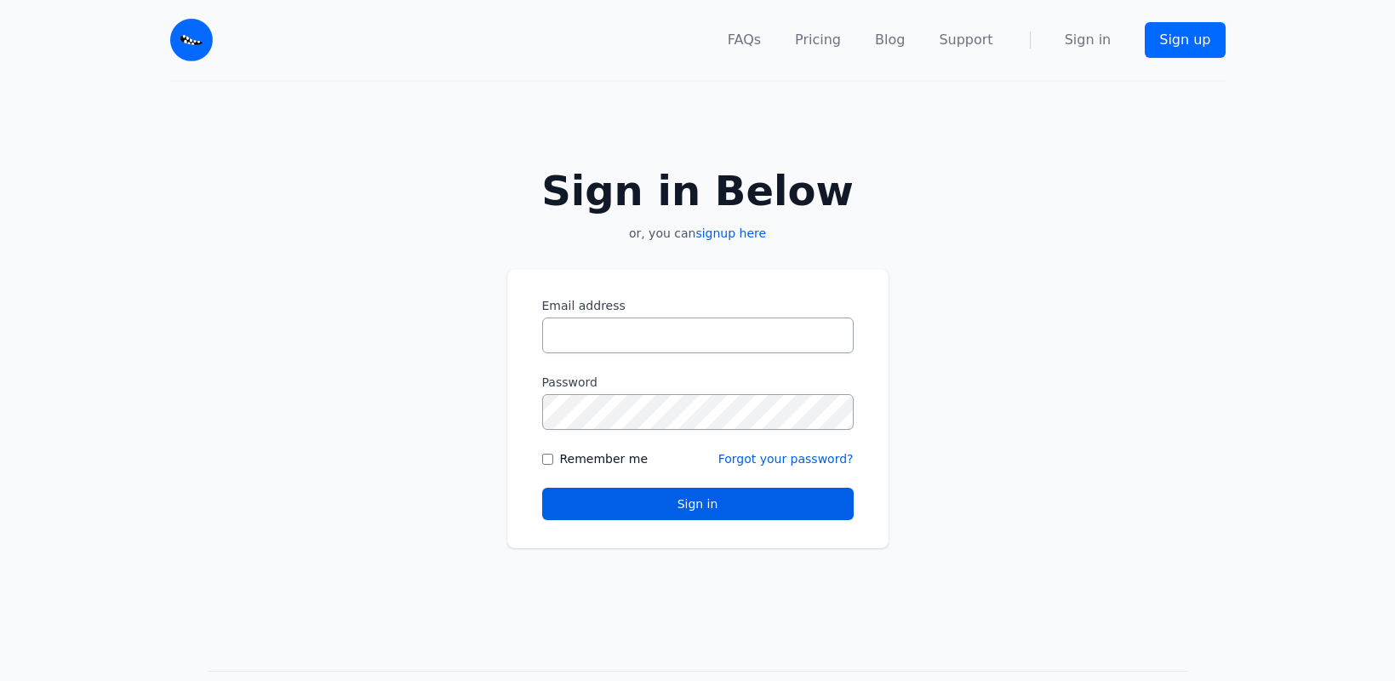 The image size is (1395, 681). I want to click on label: Remember me, so click(604, 459).